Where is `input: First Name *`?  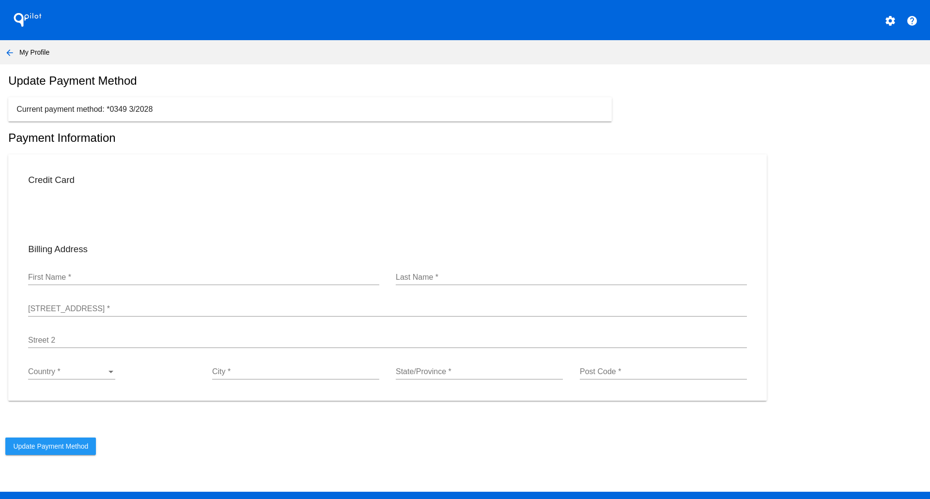 input: First Name * is located at coordinates (203, 277).